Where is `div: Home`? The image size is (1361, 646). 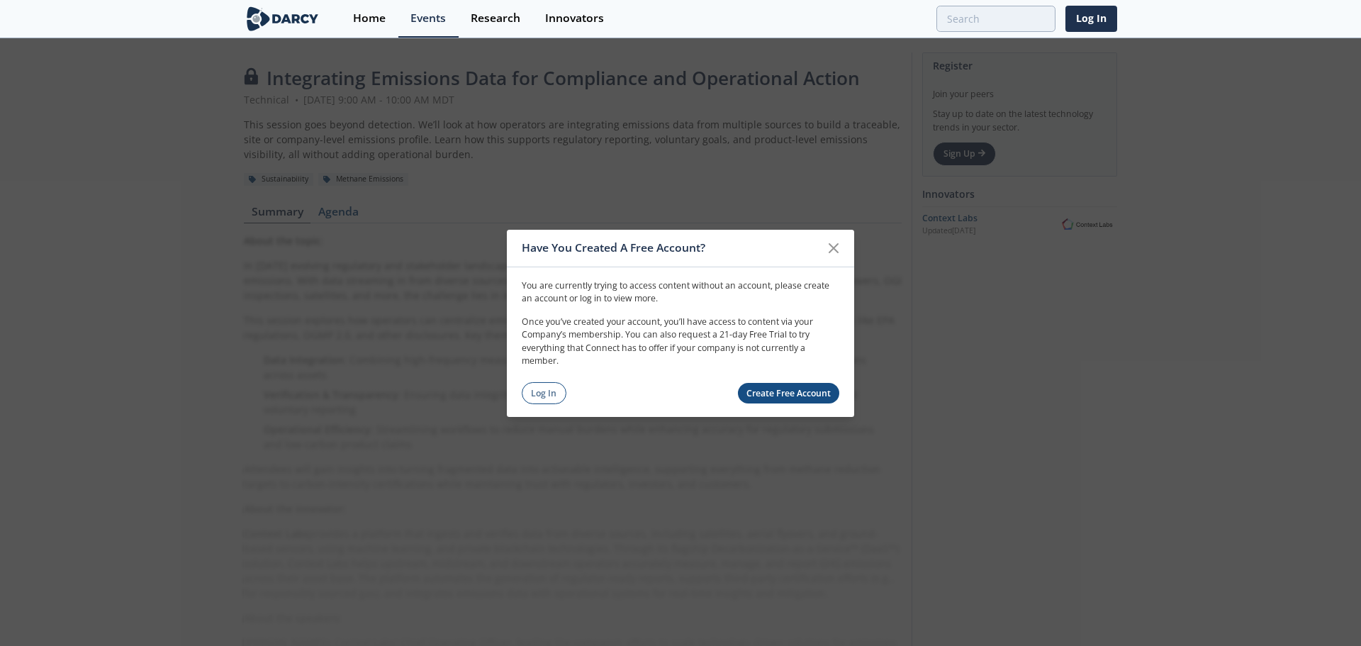 div: Home is located at coordinates (369, 18).